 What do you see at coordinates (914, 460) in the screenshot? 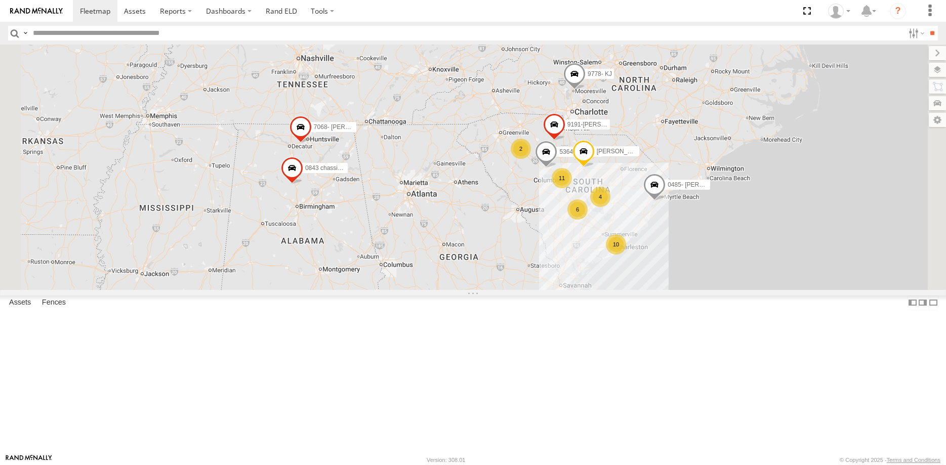
I see `a: Terms and Conditions` at bounding box center [914, 460].